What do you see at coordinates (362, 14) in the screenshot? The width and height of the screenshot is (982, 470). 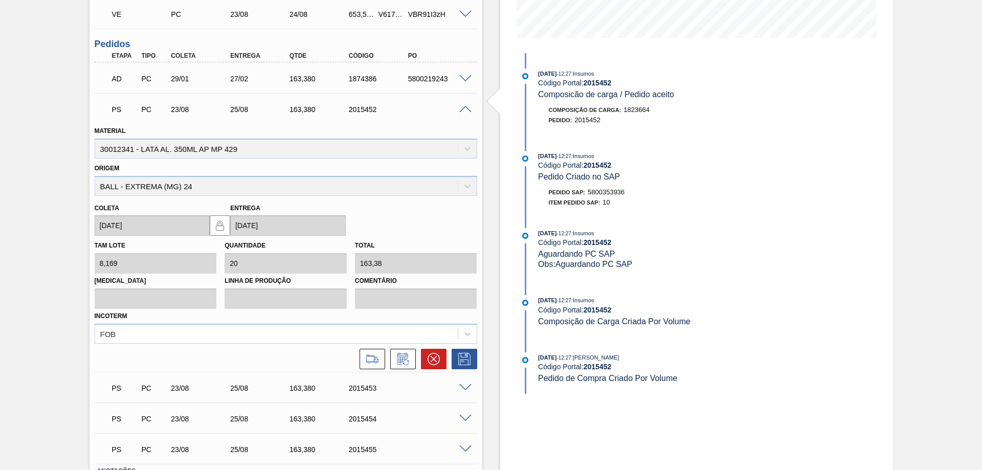 I see `div: 653,520` at bounding box center [362, 14].